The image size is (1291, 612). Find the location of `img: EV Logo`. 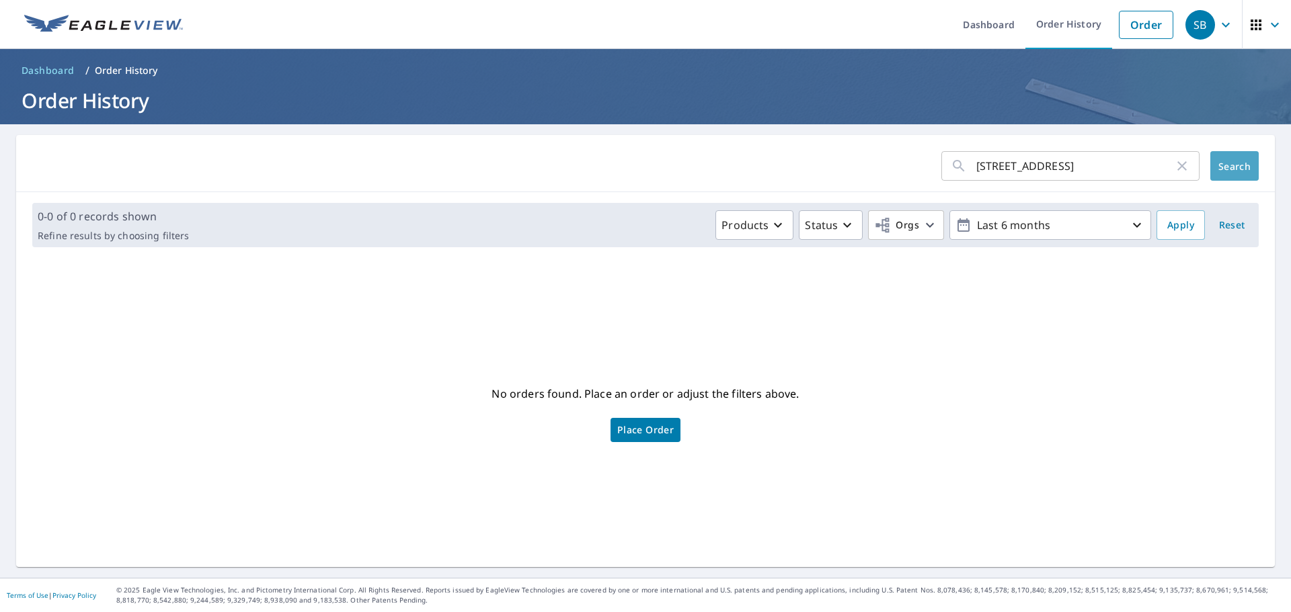

img: EV Logo is located at coordinates (104, 25).